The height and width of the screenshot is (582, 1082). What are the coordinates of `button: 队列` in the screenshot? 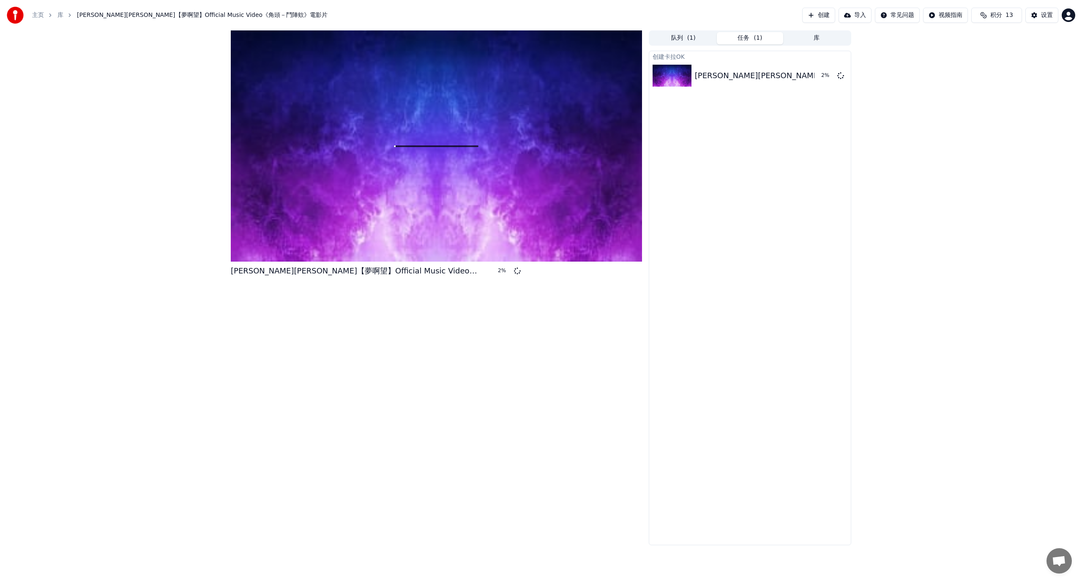 It's located at (684, 38).